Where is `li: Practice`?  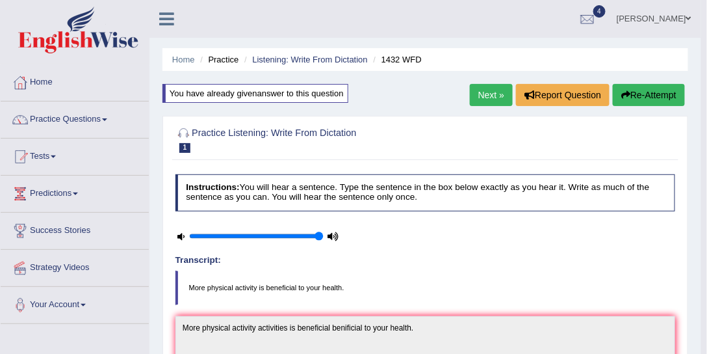
li: Practice is located at coordinates (218, 59).